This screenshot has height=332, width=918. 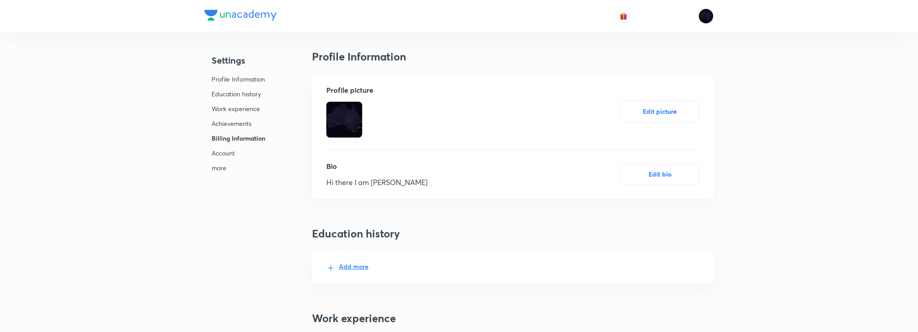 What do you see at coordinates (240, 16) in the screenshot?
I see `a: Company Logo` at bounding box center [240, 16].